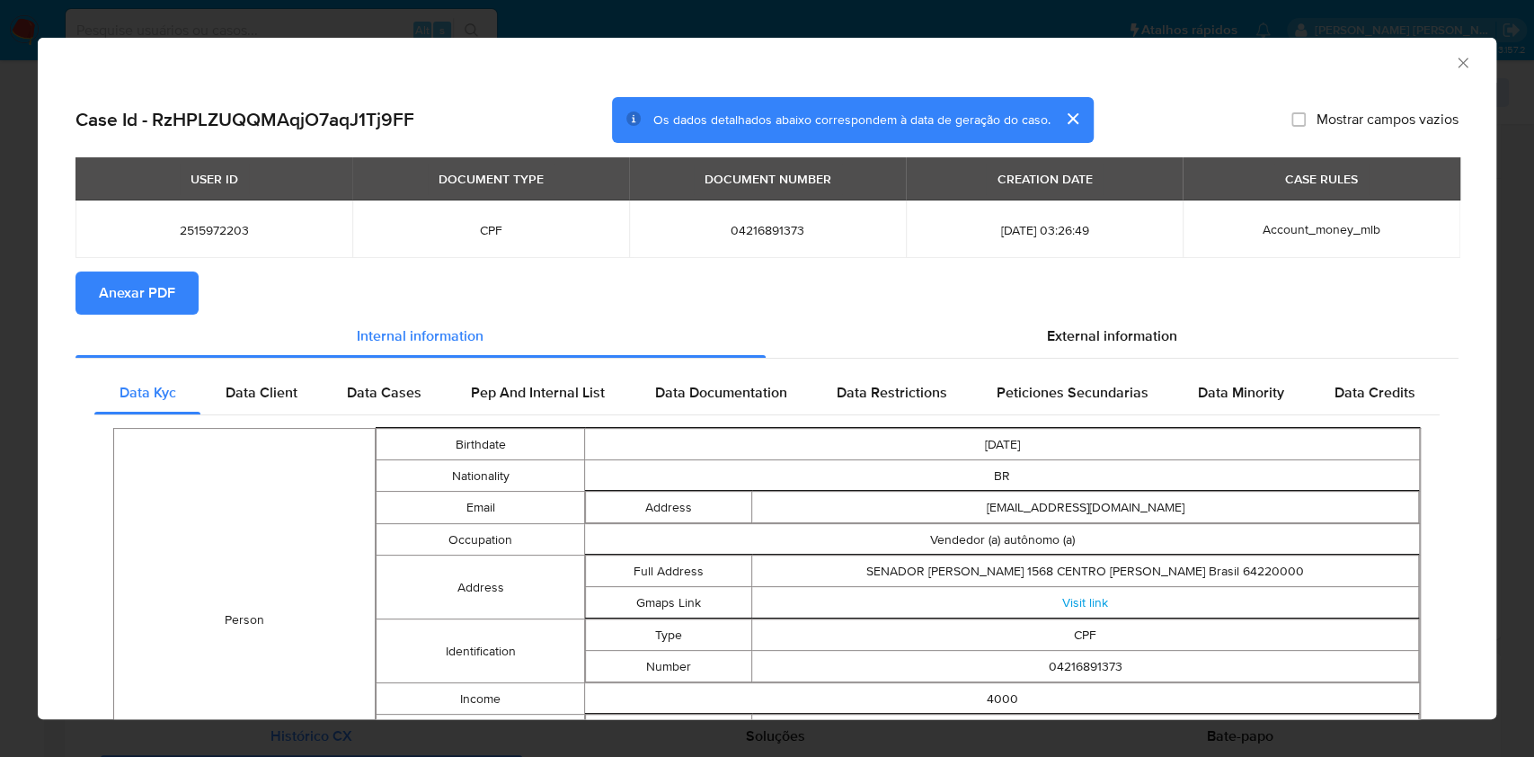 The height and width of the screenshot is (757, 1534). Describe the element at coordinates (137, 293) in the screenshot. I see `span: Anexar PDF` at that location.